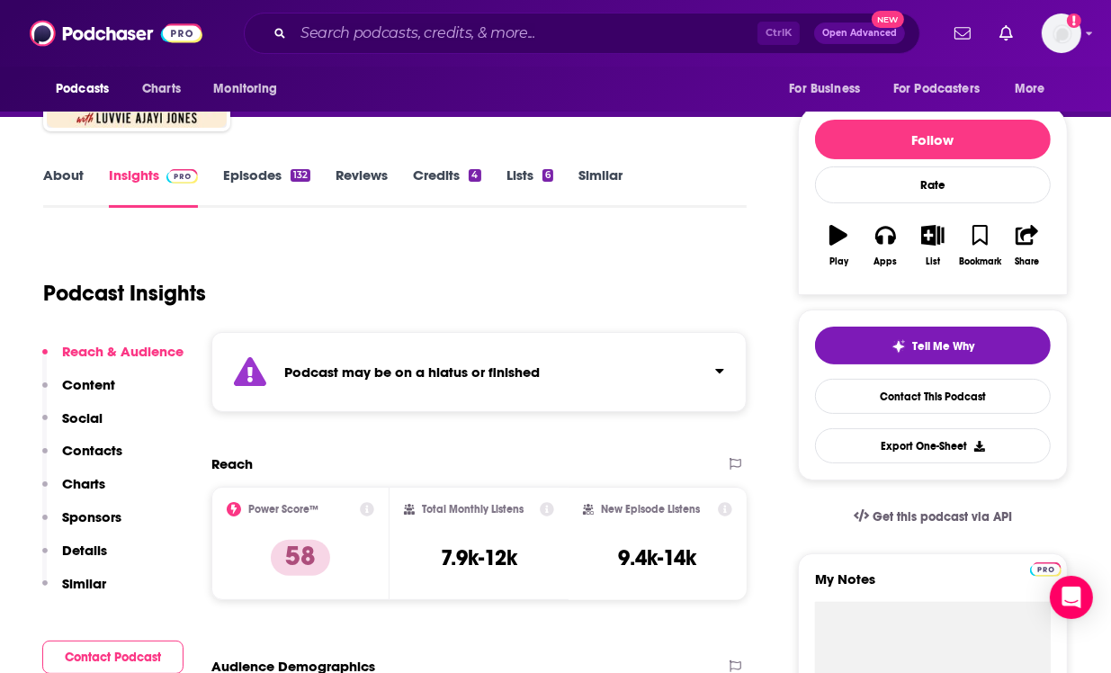 The width and height of the screenshot is (1111, 673). Describe the element at coordinates (933, 262) in the screenshot. I see `div: List` at that location.